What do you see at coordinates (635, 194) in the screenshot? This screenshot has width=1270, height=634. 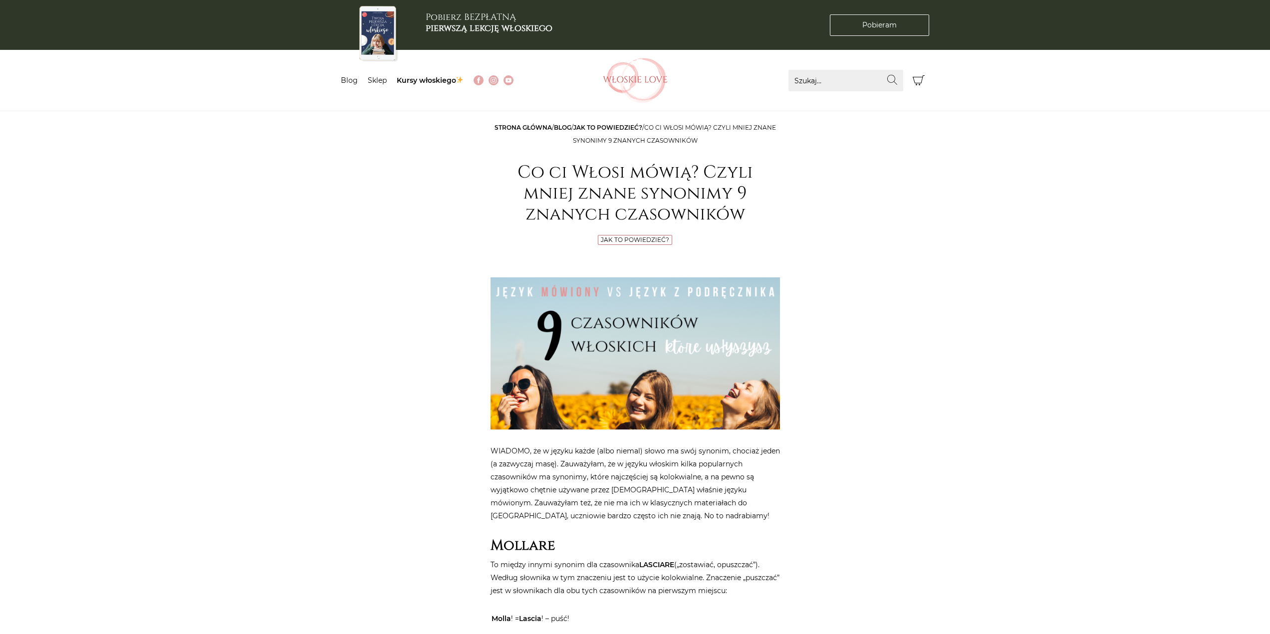 I see `h1: Co ci Włosi mówią? Czyli mniej znane synonimy 9 znanych czasowników` at bounding box center [635, 194].